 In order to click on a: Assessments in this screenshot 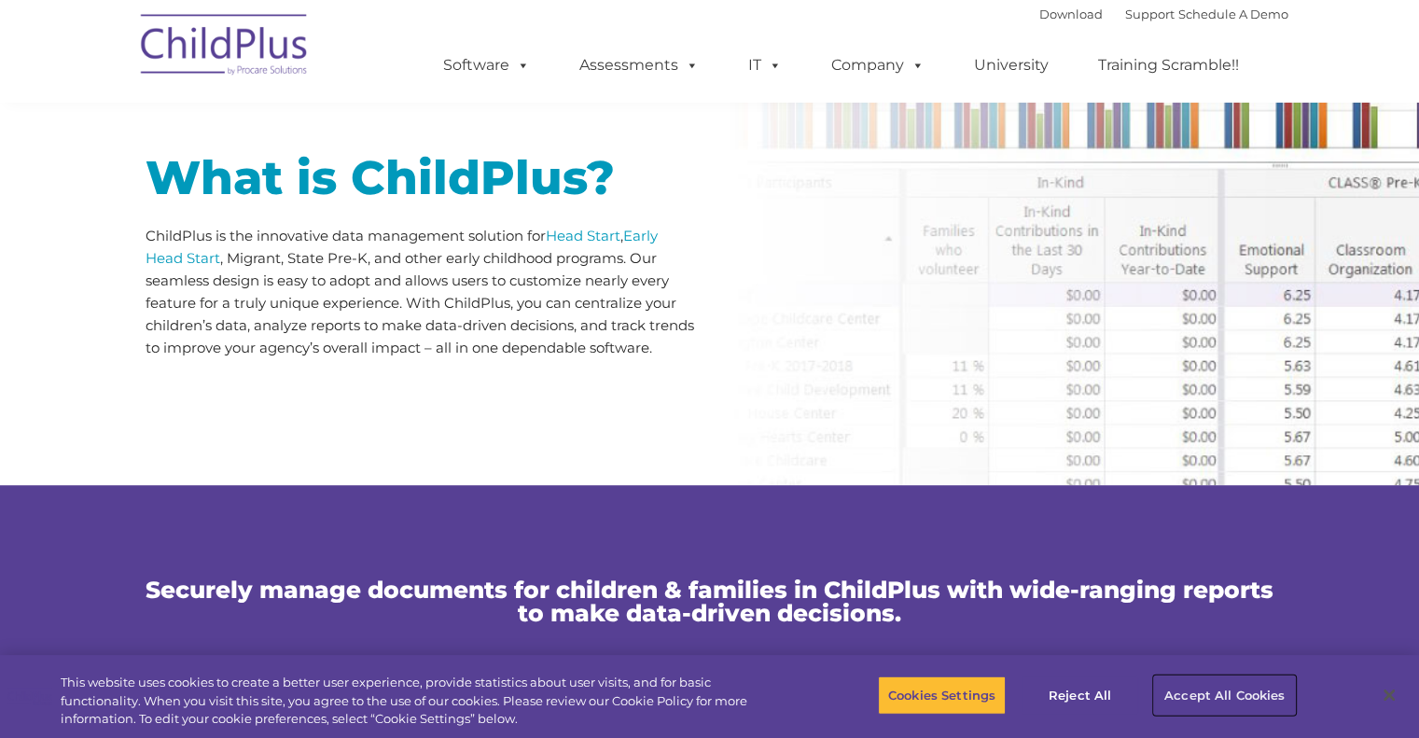, I will do `click(639, 65)`.